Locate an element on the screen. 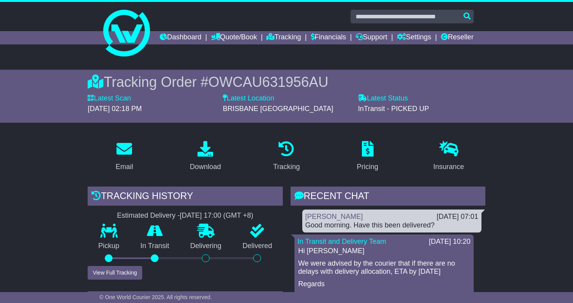 Image resolution: width=573 pixels, height=303 pixels. span: © One World Courier 2025. All rights reserved. is located at coordinates (155, 297).